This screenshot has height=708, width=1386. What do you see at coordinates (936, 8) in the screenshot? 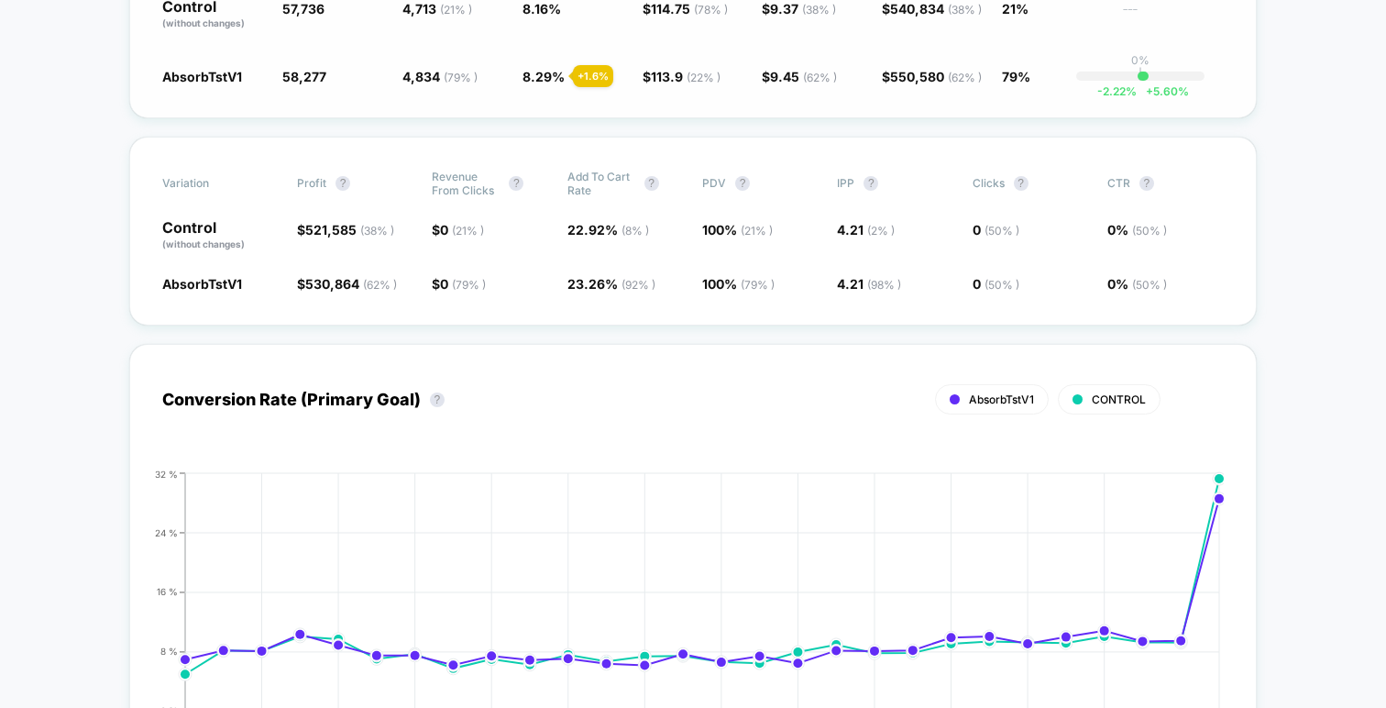
I see `span: 540,834` at bounding box center [936, 8].